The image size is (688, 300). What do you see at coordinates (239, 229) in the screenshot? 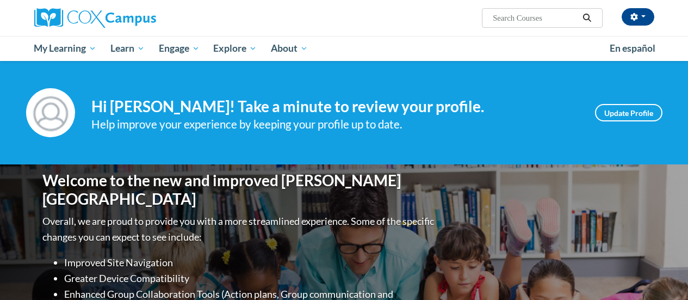
I see `p: Overall, we are proud to provide you with a more streamlined experience. Some of the specific cha...` at bounding box center [239, 229].